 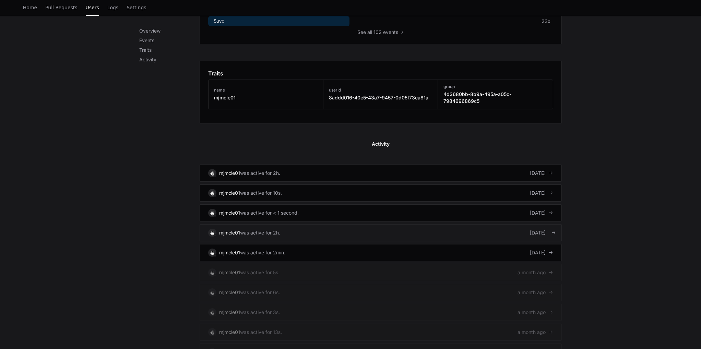 What do you see at coordinates (136, 8) in the screenshot?
I see `span: Settings` at bounding box center [136, 8].